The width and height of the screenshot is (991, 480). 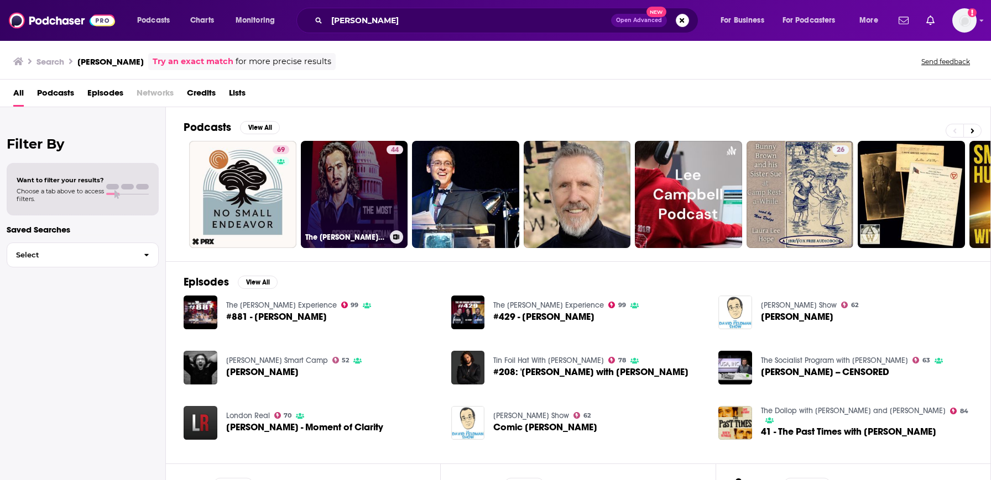 What do you see at coordinates (809, 20) in the screenshot?
I see `span: For Podcasters` at bounding box center [809, 20].